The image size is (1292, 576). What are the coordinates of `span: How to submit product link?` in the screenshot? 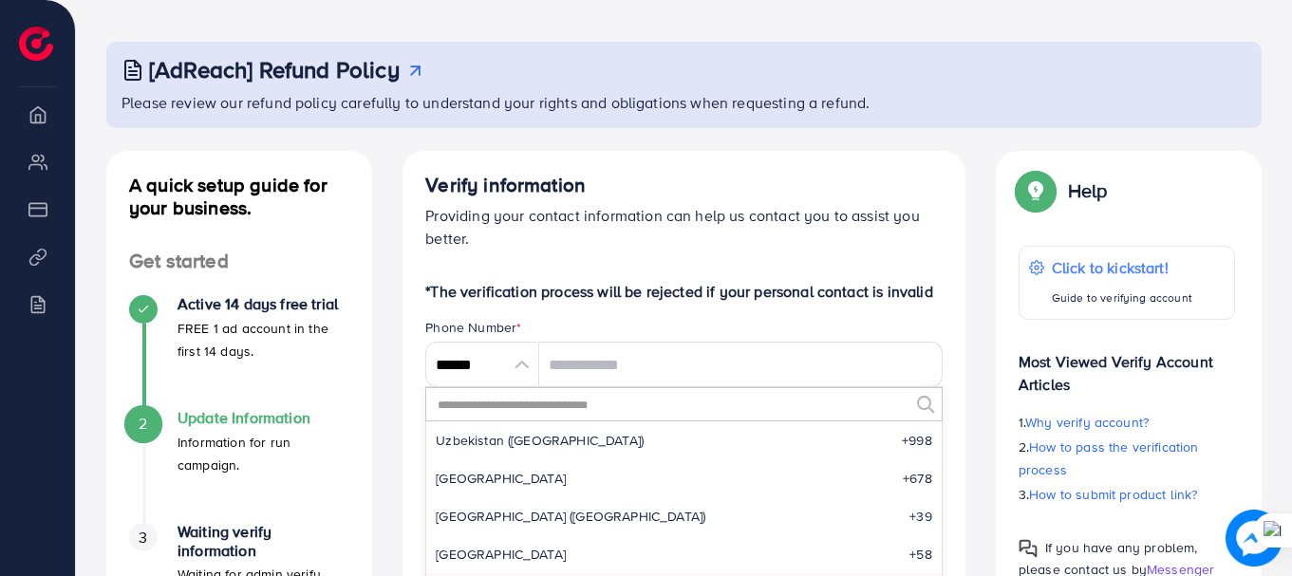 It's located at (1113, 495).